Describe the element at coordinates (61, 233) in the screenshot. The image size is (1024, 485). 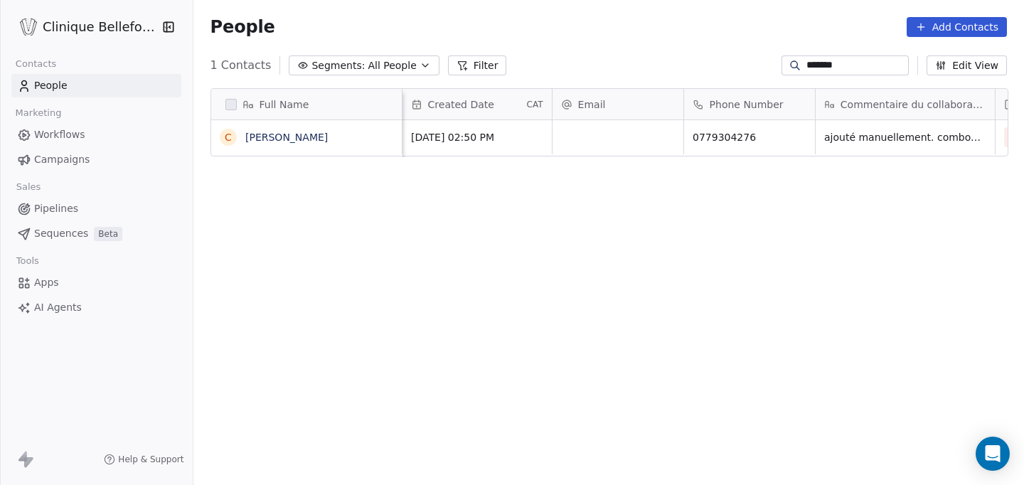
I see `span: Sequences` at that location.